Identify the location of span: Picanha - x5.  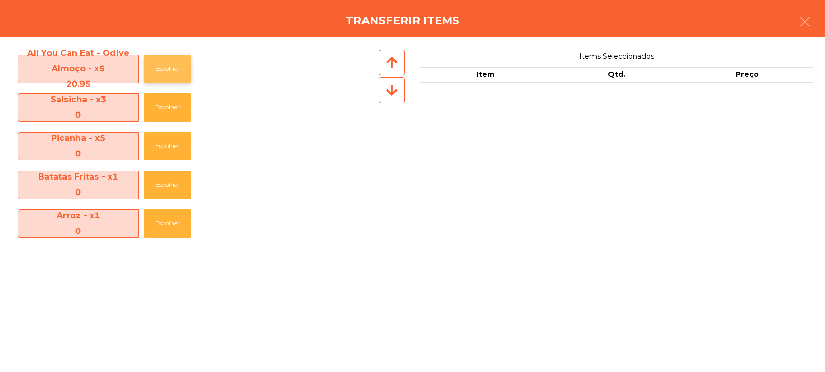
(78, 146).